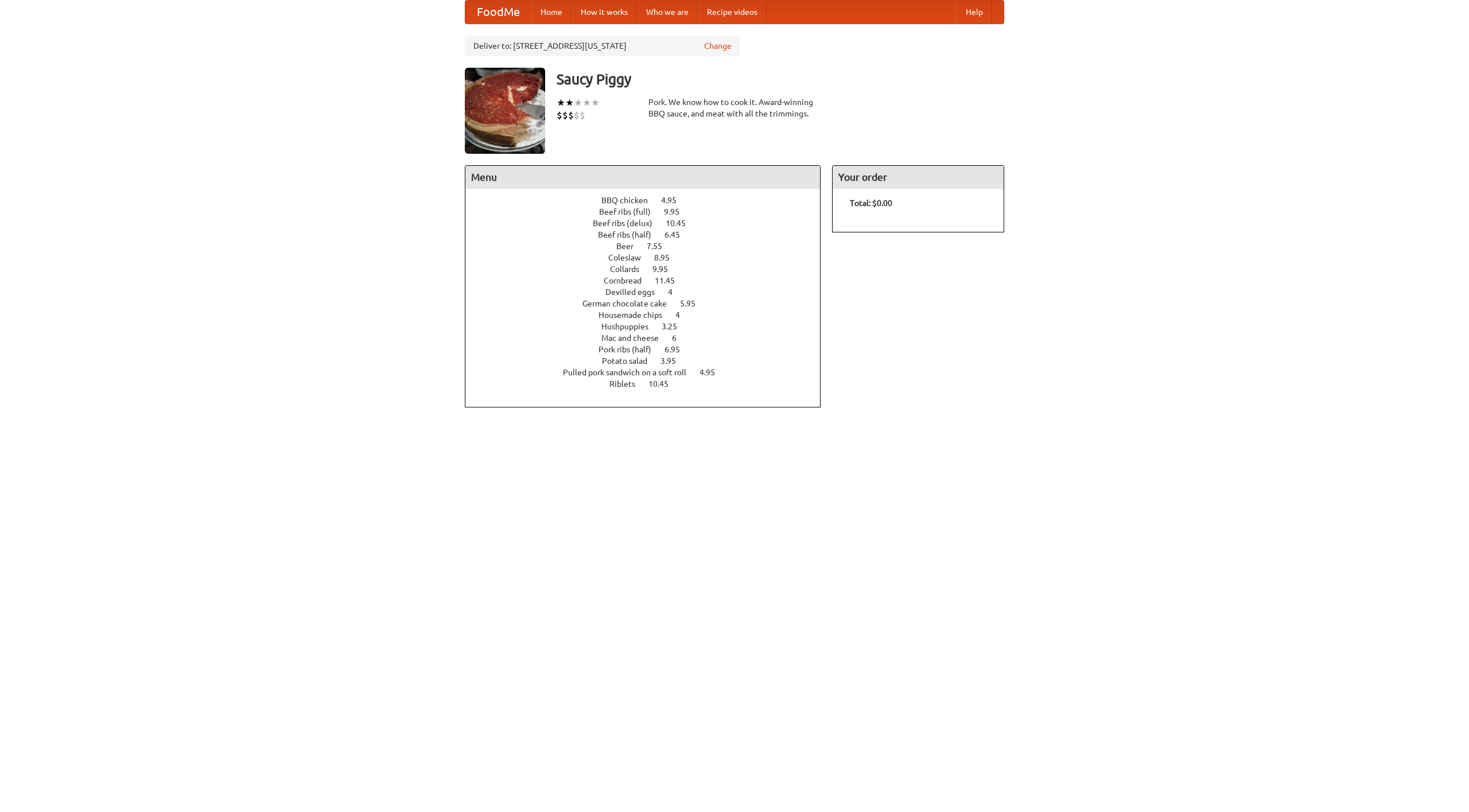  I want to click on a: Pork ribs (half) 6.95, so click(650, 349).